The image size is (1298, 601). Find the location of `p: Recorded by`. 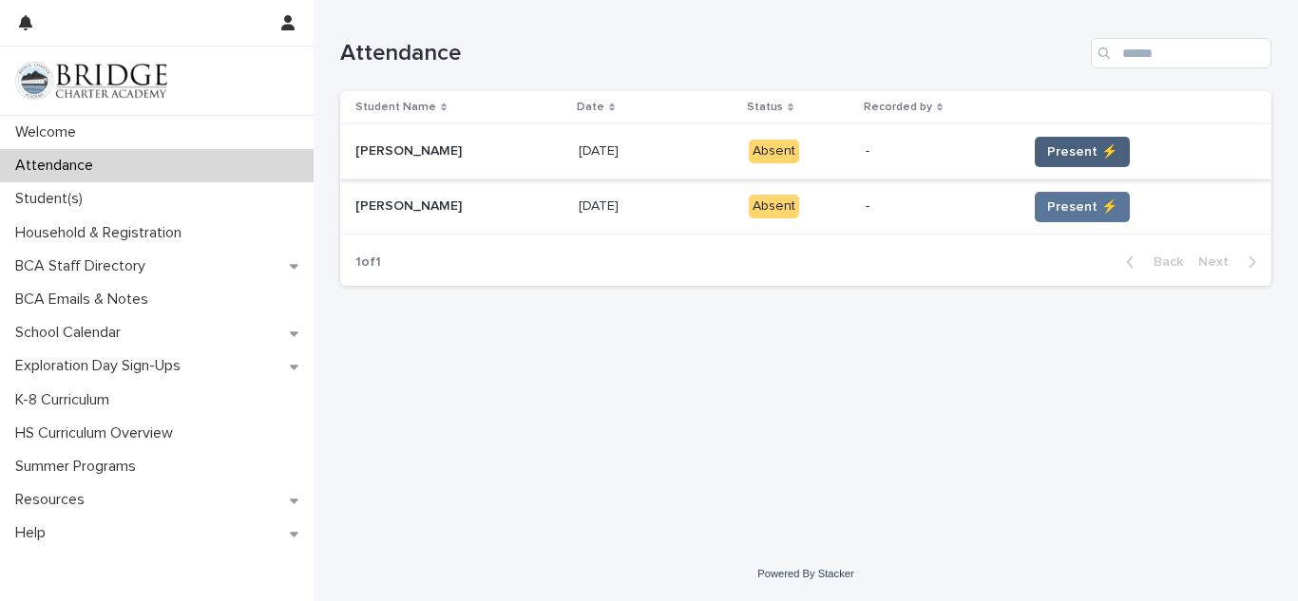

p: Recorded by is located at coordinates (898, 107).